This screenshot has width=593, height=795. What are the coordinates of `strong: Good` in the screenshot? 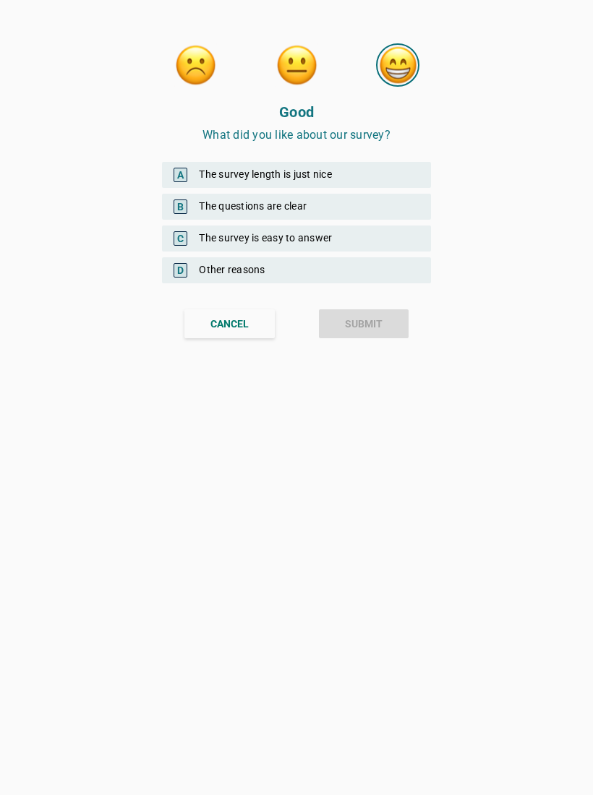 It's located at (296, 112).